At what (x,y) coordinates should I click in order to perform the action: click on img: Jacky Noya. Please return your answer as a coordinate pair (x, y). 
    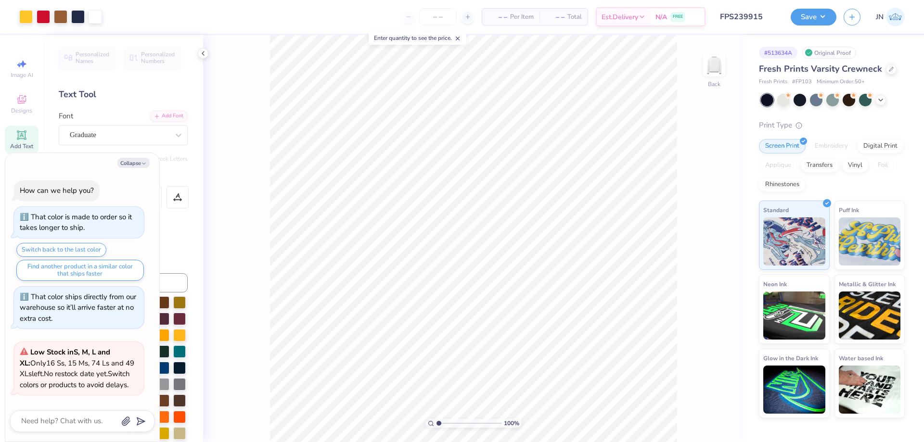
    Looking at the image, I should click on (895, 17).